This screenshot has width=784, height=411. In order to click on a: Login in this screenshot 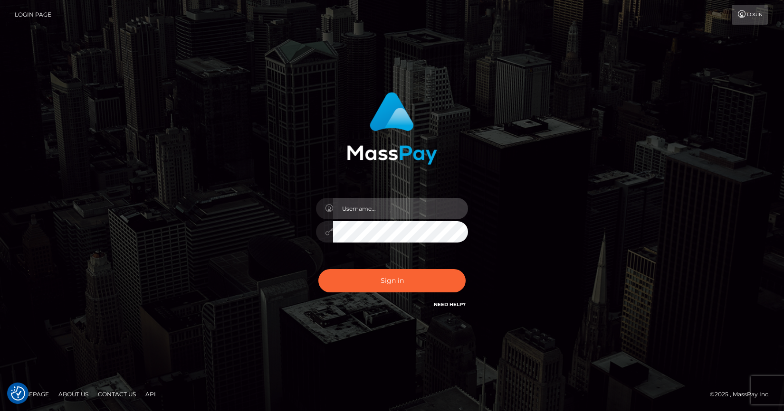, I will do `click(749, 15)`.